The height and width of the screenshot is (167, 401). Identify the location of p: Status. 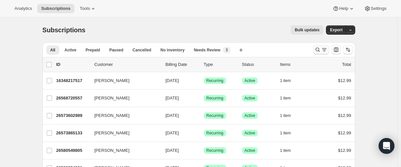
(259, 65).